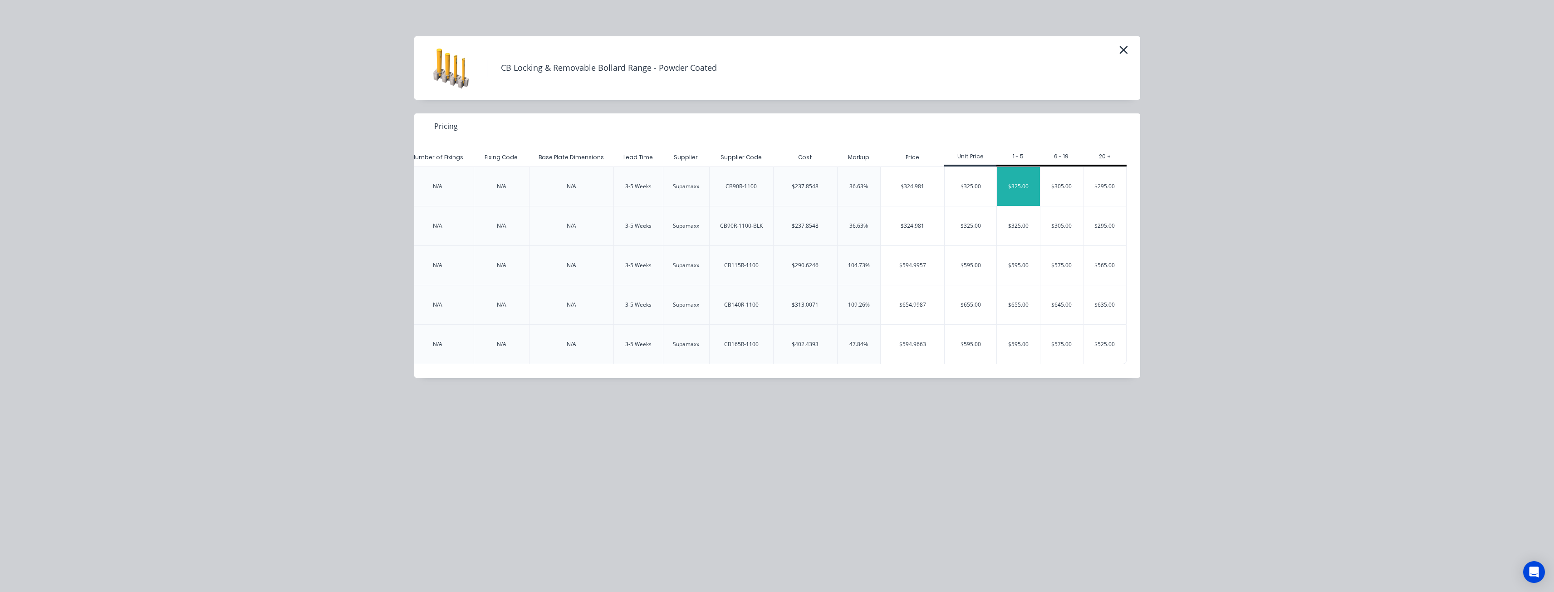 This screenshot has height=592, width=1554. Describe the element at coordinates (1105, 265) in the screenshot. I see `div: $565.00` at that location.